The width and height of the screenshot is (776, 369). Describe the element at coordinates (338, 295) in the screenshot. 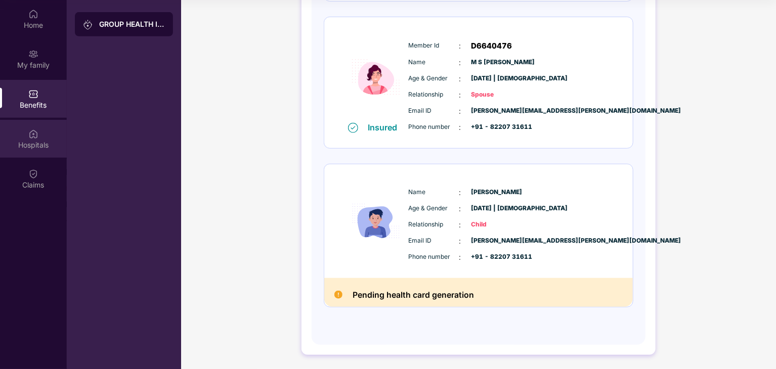

I see `img: Pending` at that location.